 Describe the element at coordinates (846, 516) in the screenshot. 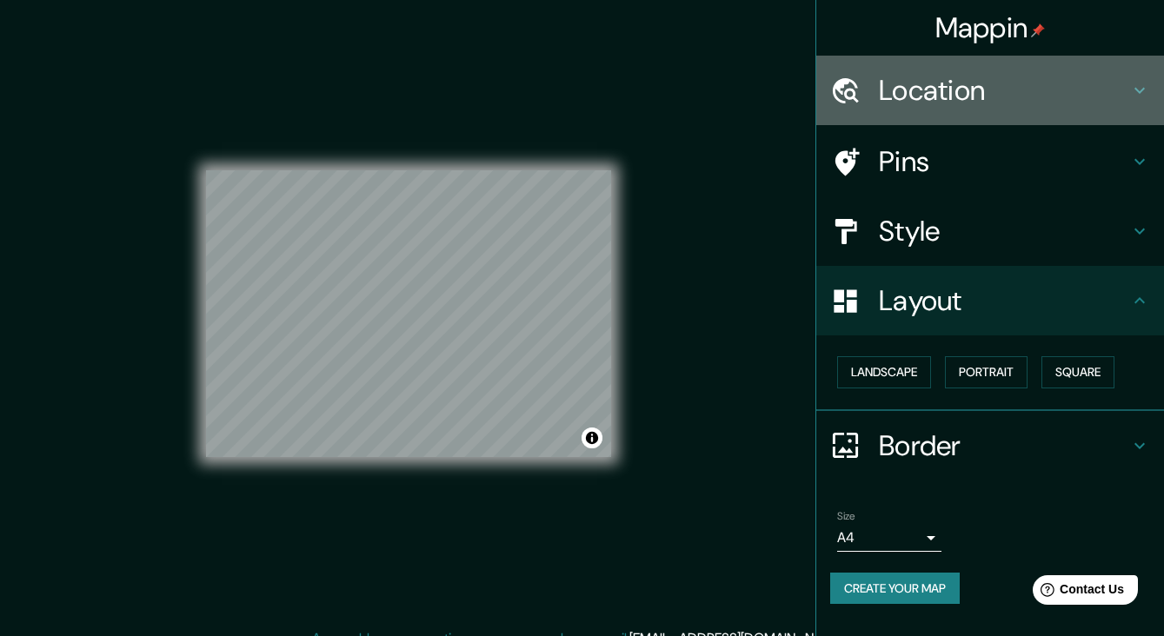

I see `label: Size` at that location.